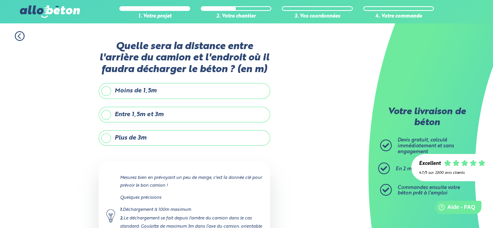  Describe the element at coordinates (399, 16) in the screenshot. I see `div: 4. Votre commande` at that location.